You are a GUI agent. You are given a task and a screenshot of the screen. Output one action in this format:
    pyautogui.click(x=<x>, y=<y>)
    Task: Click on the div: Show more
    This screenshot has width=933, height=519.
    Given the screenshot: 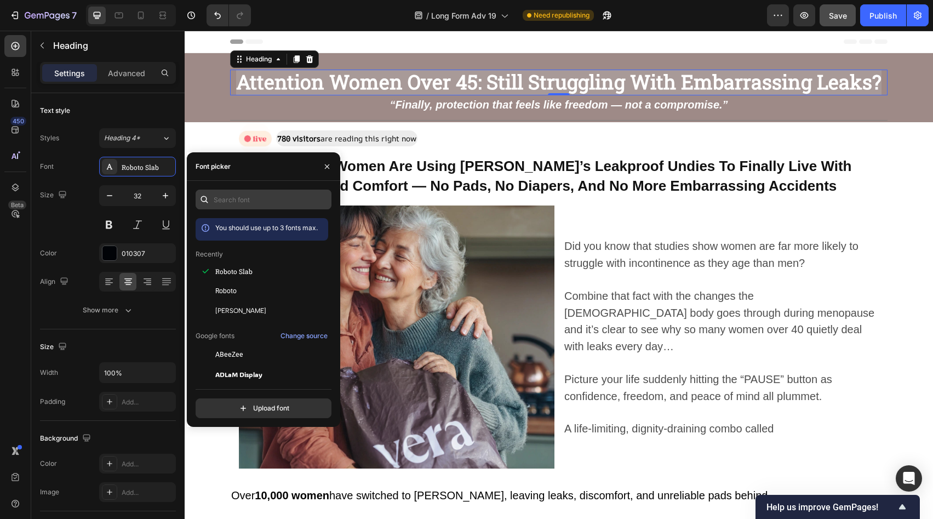 What is the action you would take?
    pyautogui.click(x=108, y=310)
    